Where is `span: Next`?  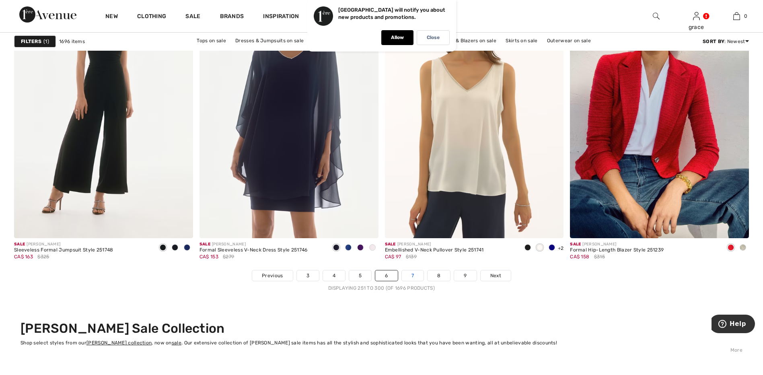
span: Next is located at coordinates (495, 275).